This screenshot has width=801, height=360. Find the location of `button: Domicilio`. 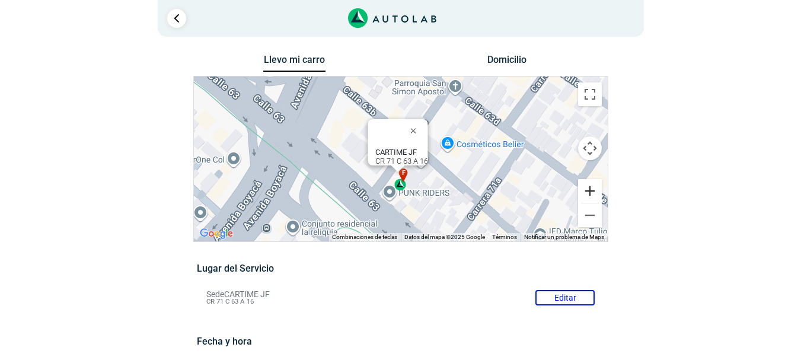

button: Domicilio is located at coordinates (506, 62).